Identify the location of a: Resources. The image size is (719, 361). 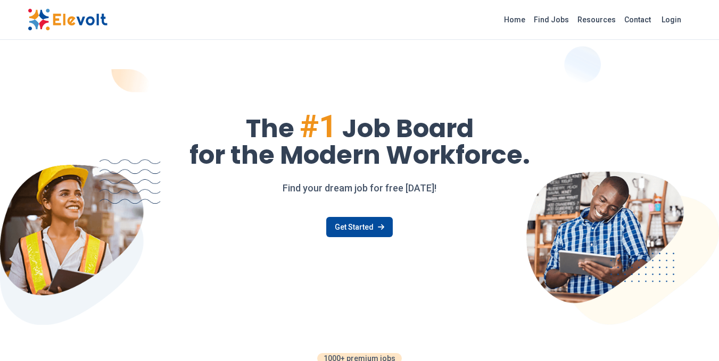
(597, 20).